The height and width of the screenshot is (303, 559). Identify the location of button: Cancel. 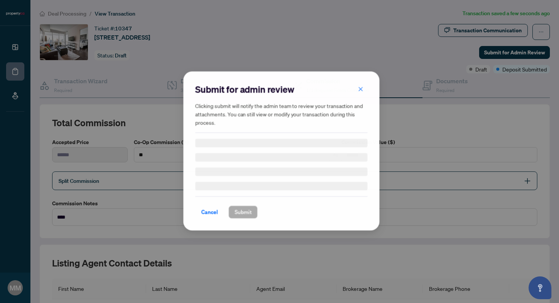
(207, 213).